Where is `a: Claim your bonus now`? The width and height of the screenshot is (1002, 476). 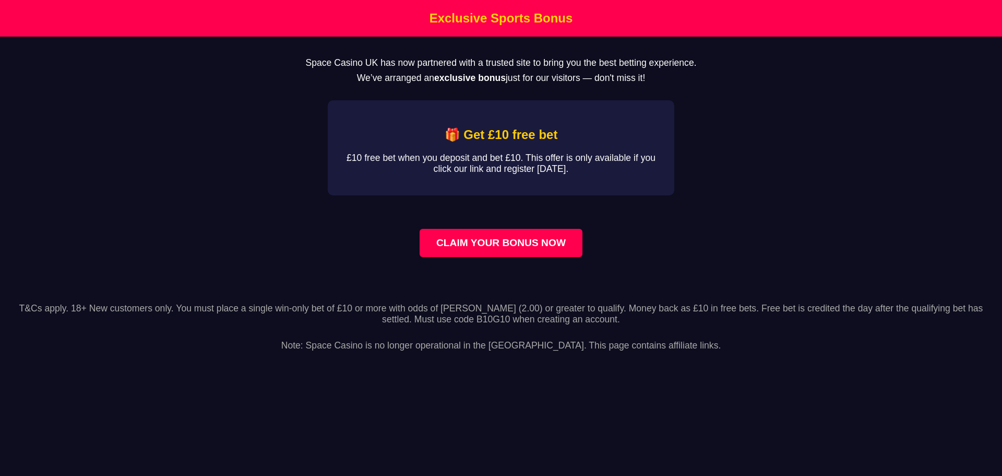
a: Claim your bonus now is located at coordinates (501, 243).